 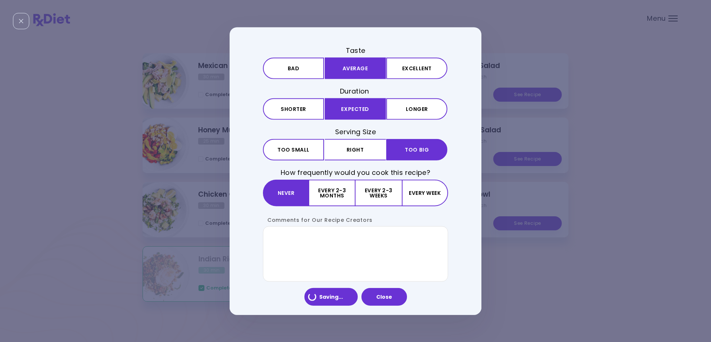 I want to click on button: Close, so click(x=384, y=297).